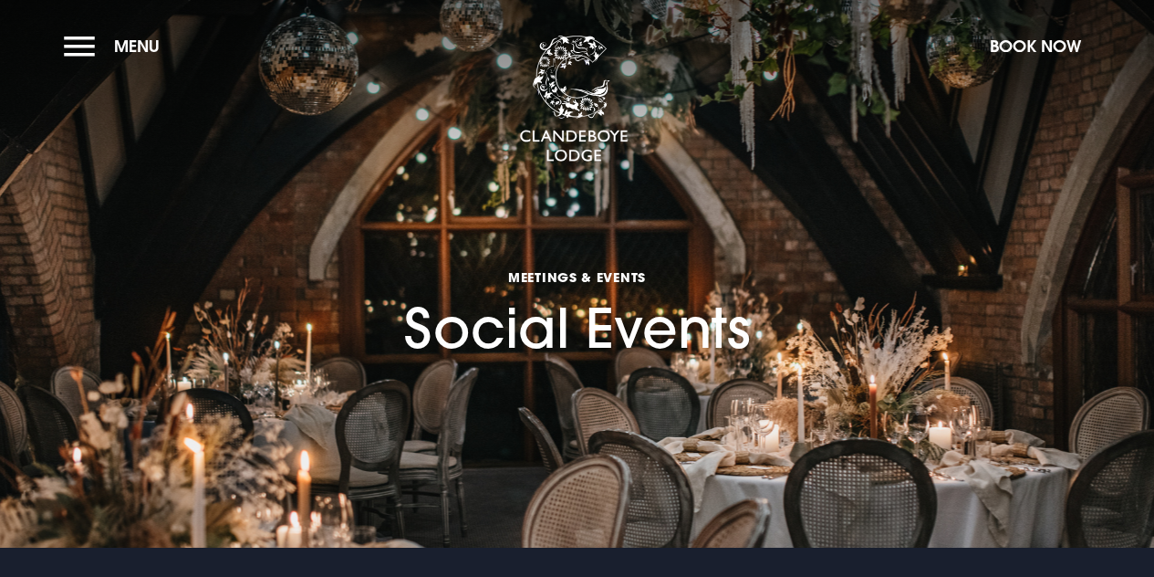 The image size is (1154, 577). Describe the element at coordinates (577, 278) in the screenshot. I see `h1: Social Events` at that location.